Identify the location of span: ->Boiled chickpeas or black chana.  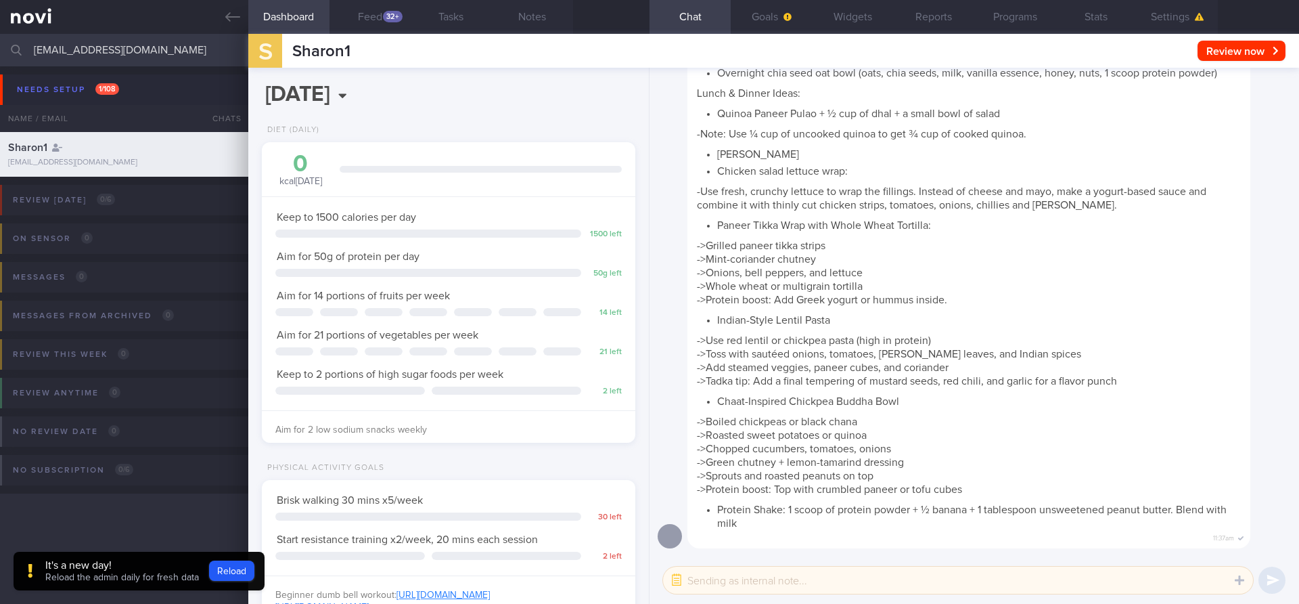
(777, 422).